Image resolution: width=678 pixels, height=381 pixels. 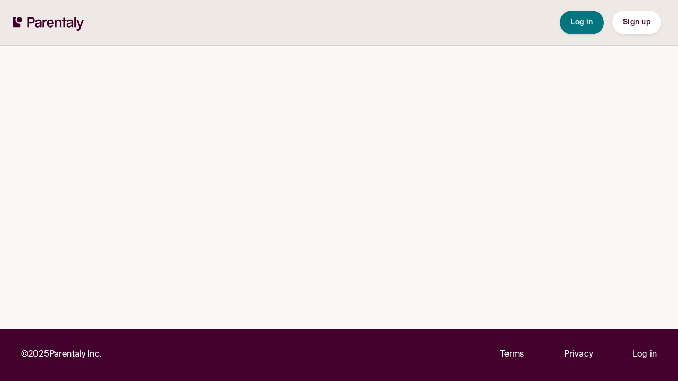 I want to click on p: Log in, so click(x=645, y=355).